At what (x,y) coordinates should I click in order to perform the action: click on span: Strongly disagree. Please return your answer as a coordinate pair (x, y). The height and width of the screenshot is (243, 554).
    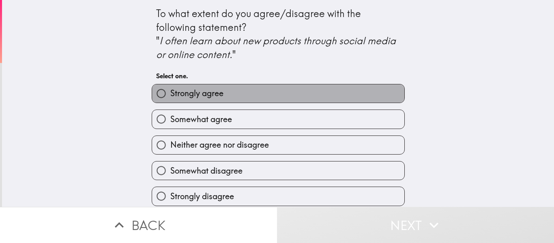
    Looking at the image, I should click on (202, 196).